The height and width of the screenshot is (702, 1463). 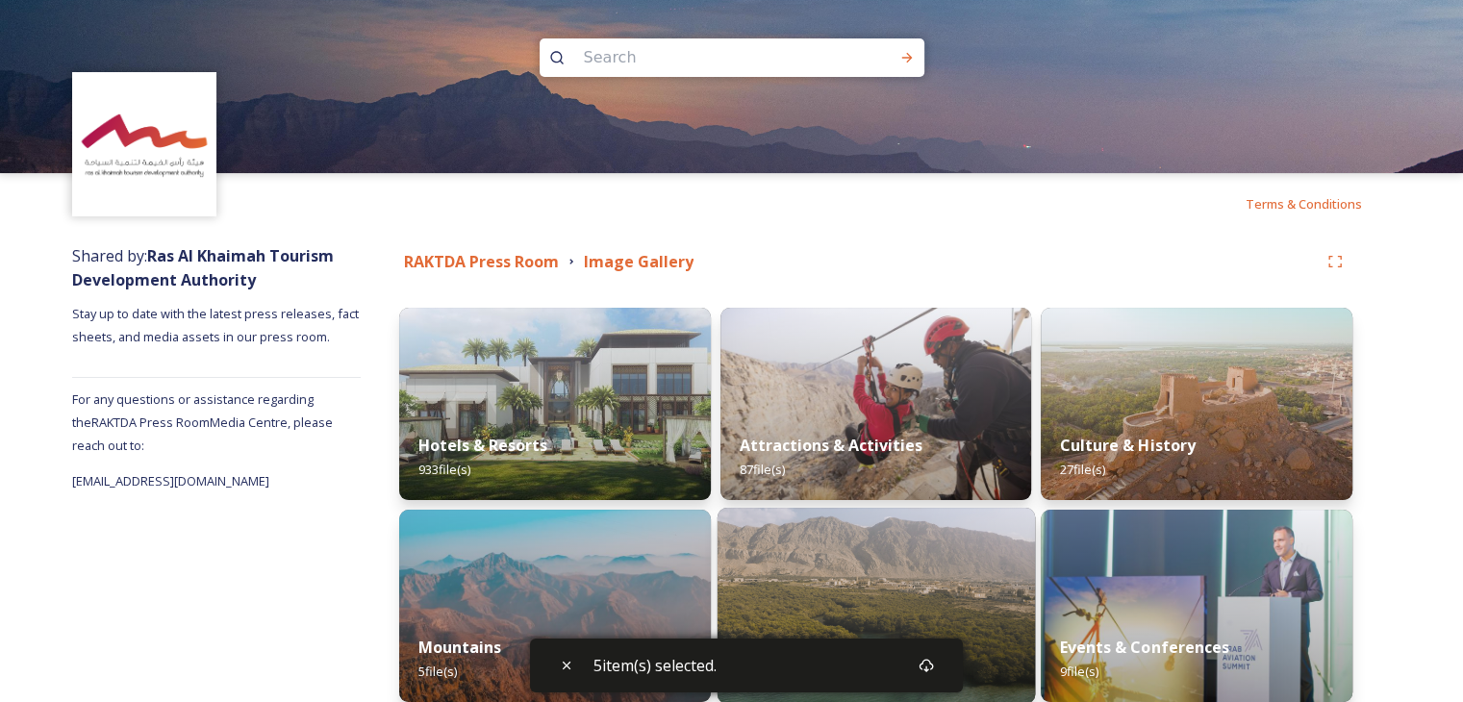 I want to click on strong: Hotels & Resorts, so click(x=483, y=445).